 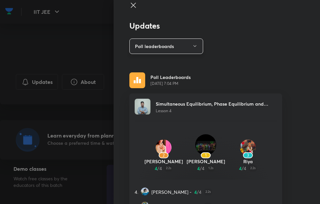 What do you see at coordinates (248, 155) in the screenshot?
I see `div: 3` at bounding box center [248, 155].